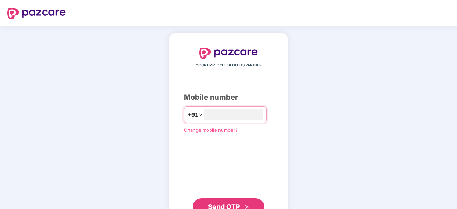  I want to click on span: YOUR EMPLOYEE BENEFITS PARTNER, so click(229, 65).